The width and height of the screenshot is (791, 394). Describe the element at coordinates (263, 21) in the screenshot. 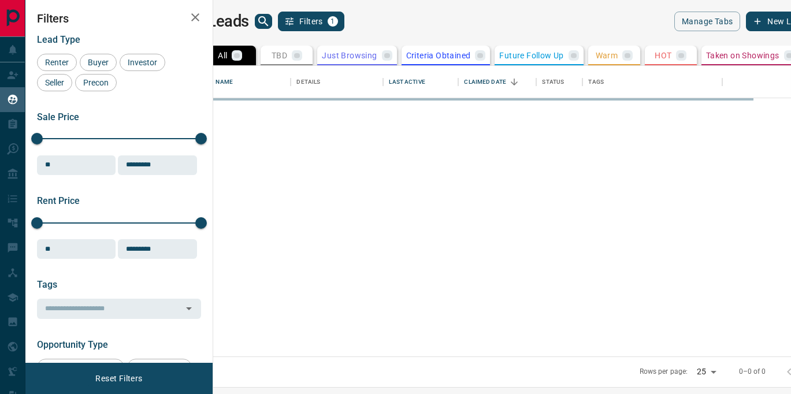

I see `button: search button` at that location.